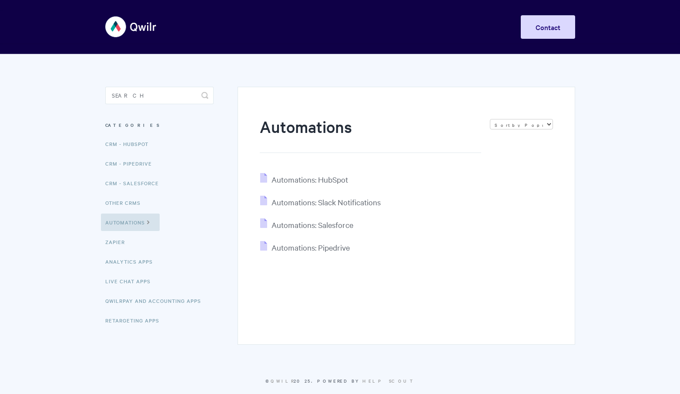  I want to click on h1: Automations, so click(370, 134).